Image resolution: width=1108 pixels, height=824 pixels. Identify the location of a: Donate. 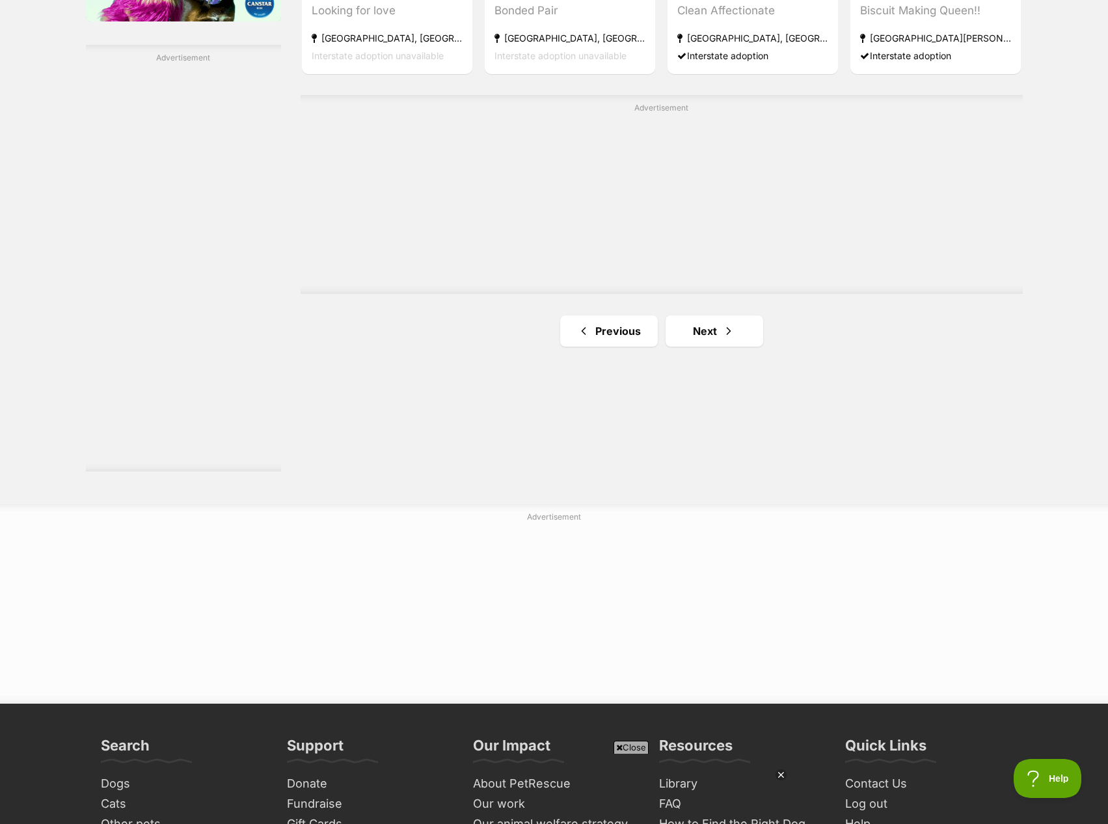
(368, 784).